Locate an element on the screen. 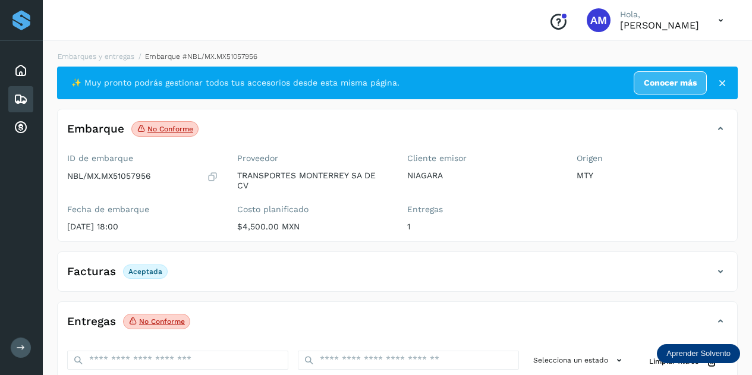 Image resolution: width=752 pixels, height=375 pixels. p: 1 is located at coordinates (483, 227).